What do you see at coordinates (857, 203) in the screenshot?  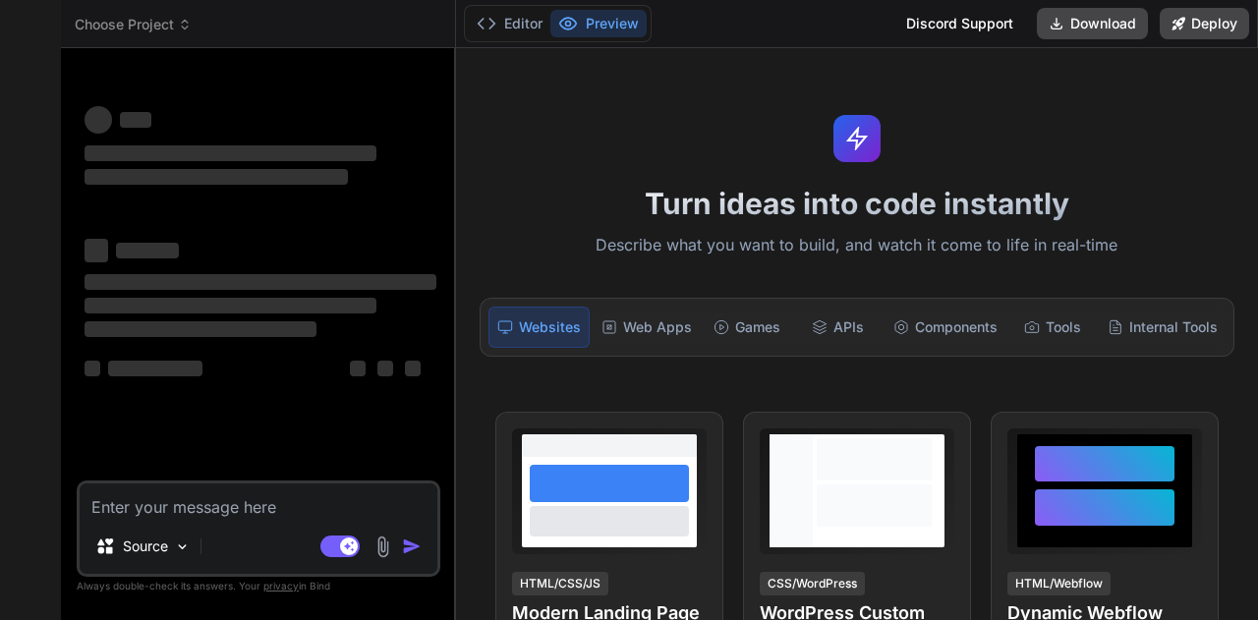 I see `h1: Turn ideas into code instantly` at bounding box center [857, 203].